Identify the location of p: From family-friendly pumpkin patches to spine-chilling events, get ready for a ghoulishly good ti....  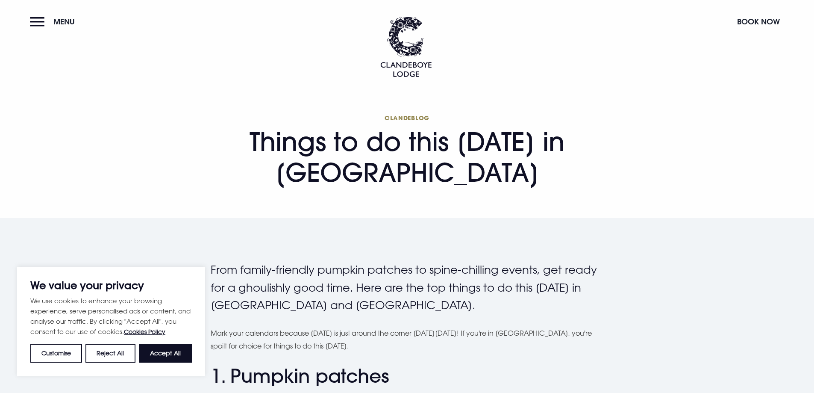
(407, 287).